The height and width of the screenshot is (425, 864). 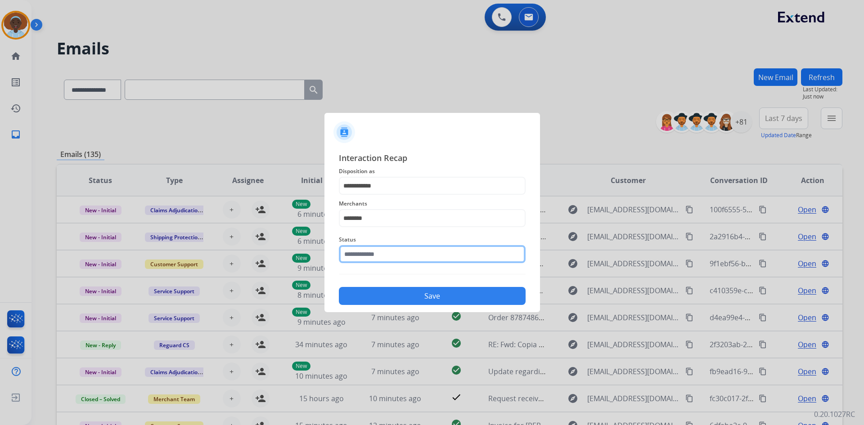 What do you see at coordinates (432, 274) in the screenshot?
I see `img: contact-recap-line.svg` at bounding box center [432, 274].